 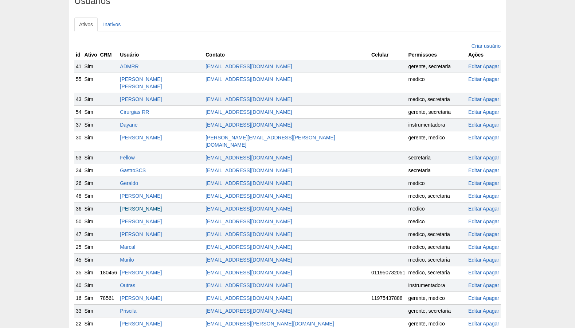 What do you see at coordinates (129, 66) in the screenshot?
I see `a: ADMRR` at bounding box center [129, 66].